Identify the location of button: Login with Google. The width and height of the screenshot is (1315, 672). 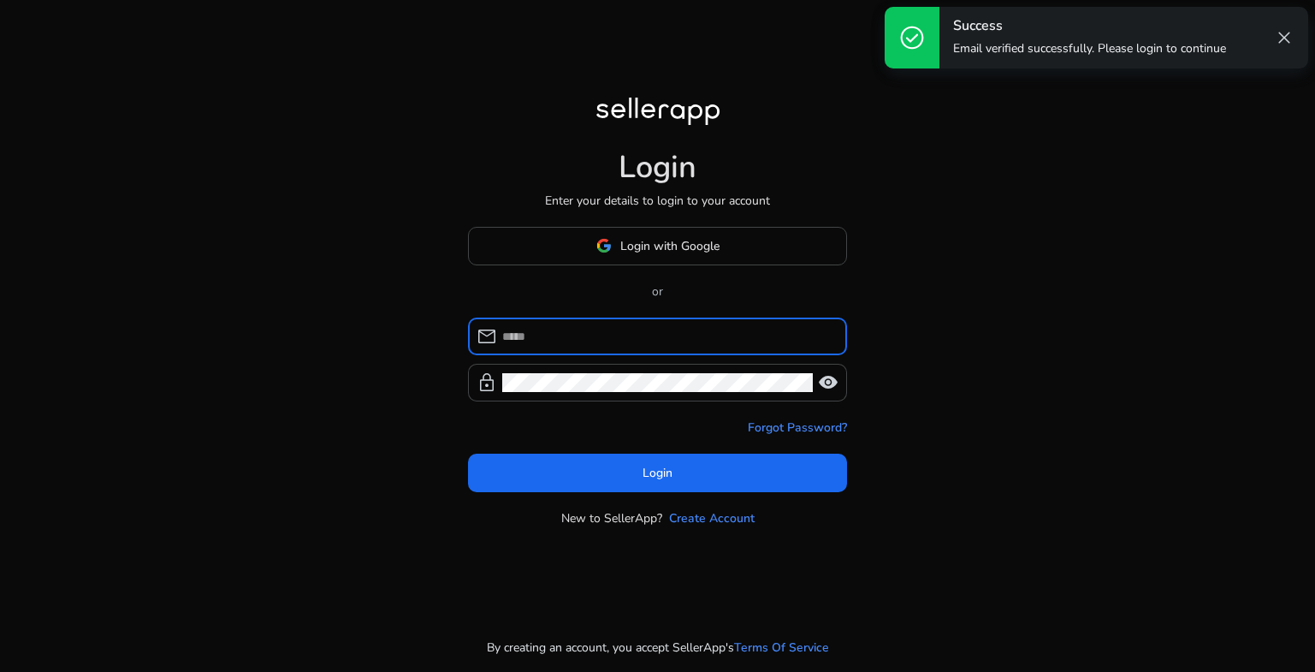
(657, 246).